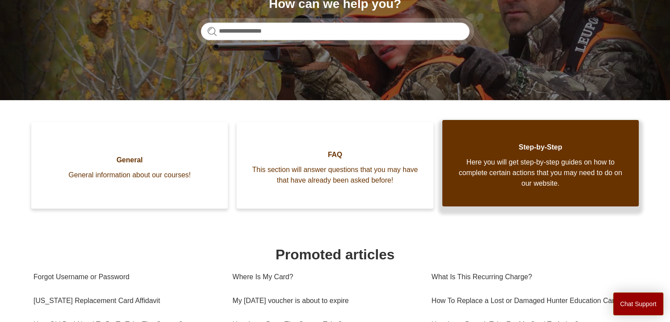 This screenshot has height=322, width=670. Describe the element at coordinates (531, 301) in the screenshot. I see `a: How To Replace a Lost or Damaged Hunter Education Card` at that location.